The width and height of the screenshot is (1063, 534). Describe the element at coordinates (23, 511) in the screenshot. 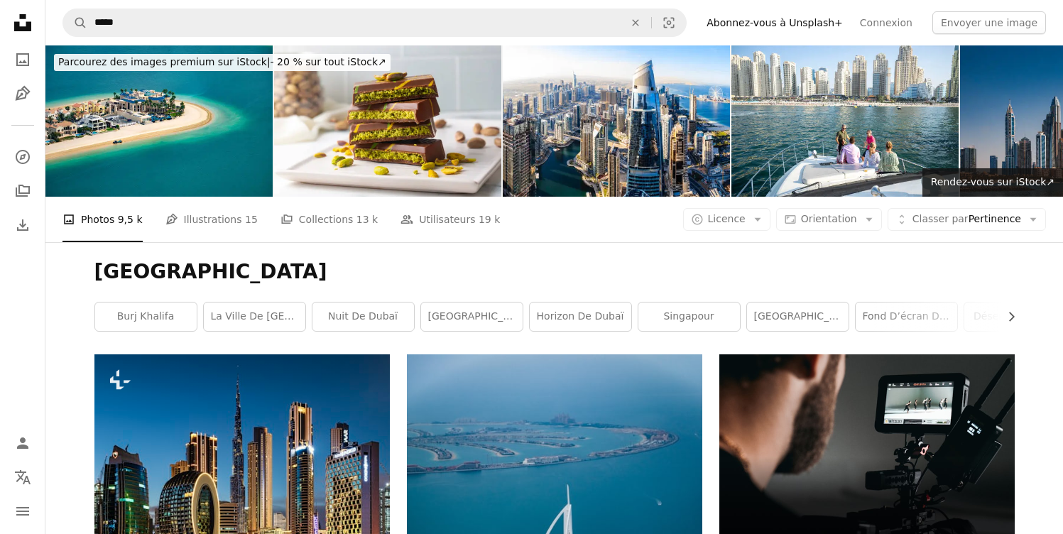

I see `button: Menu` at that location.